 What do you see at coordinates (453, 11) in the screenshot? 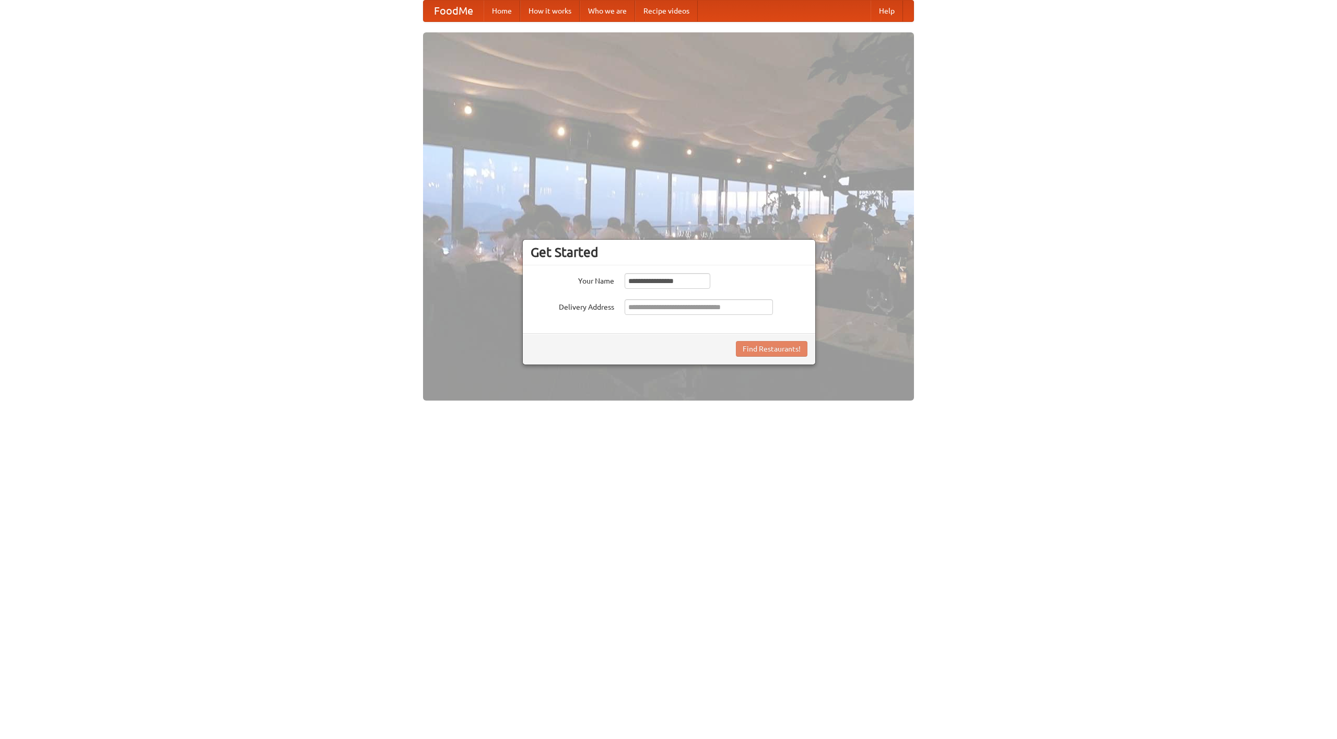
I see `a: FoodMe` at bounding box center [453, 11].